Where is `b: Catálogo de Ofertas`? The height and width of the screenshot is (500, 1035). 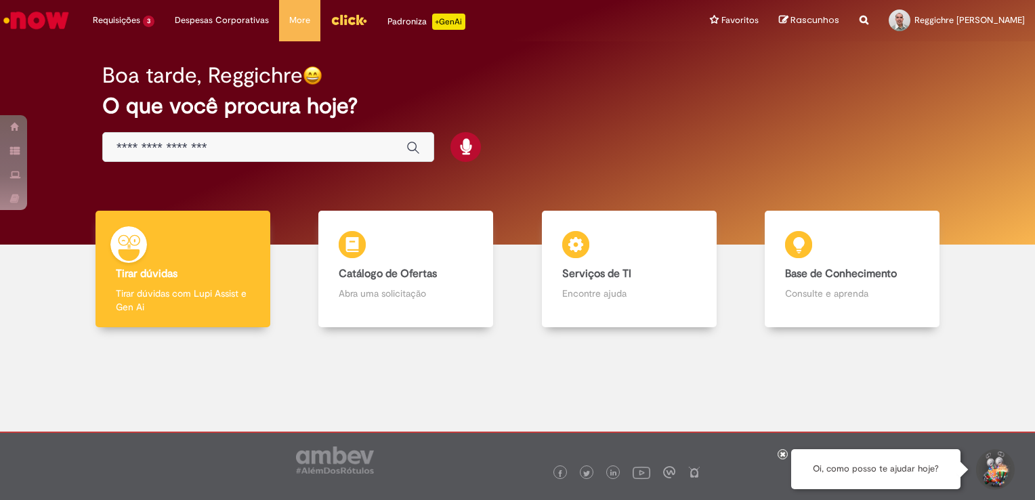 b: Catálogo de Ofertas is located at coordinates (388, 274).